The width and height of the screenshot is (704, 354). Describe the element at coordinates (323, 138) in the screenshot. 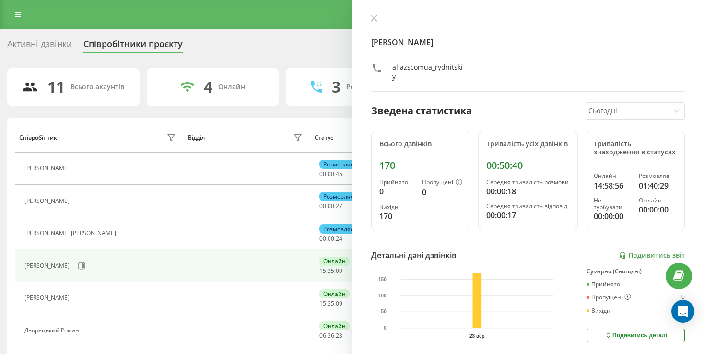

I see `div: Статус` at that location.